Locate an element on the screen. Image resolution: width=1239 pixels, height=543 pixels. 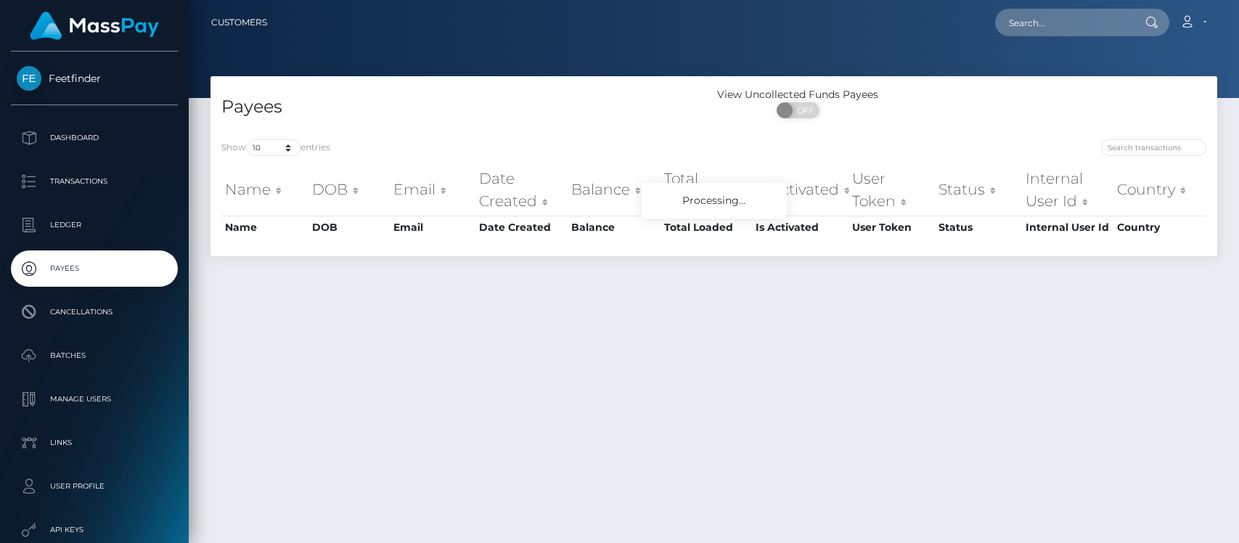
select: Showentries is located at coordinates (273, 147).